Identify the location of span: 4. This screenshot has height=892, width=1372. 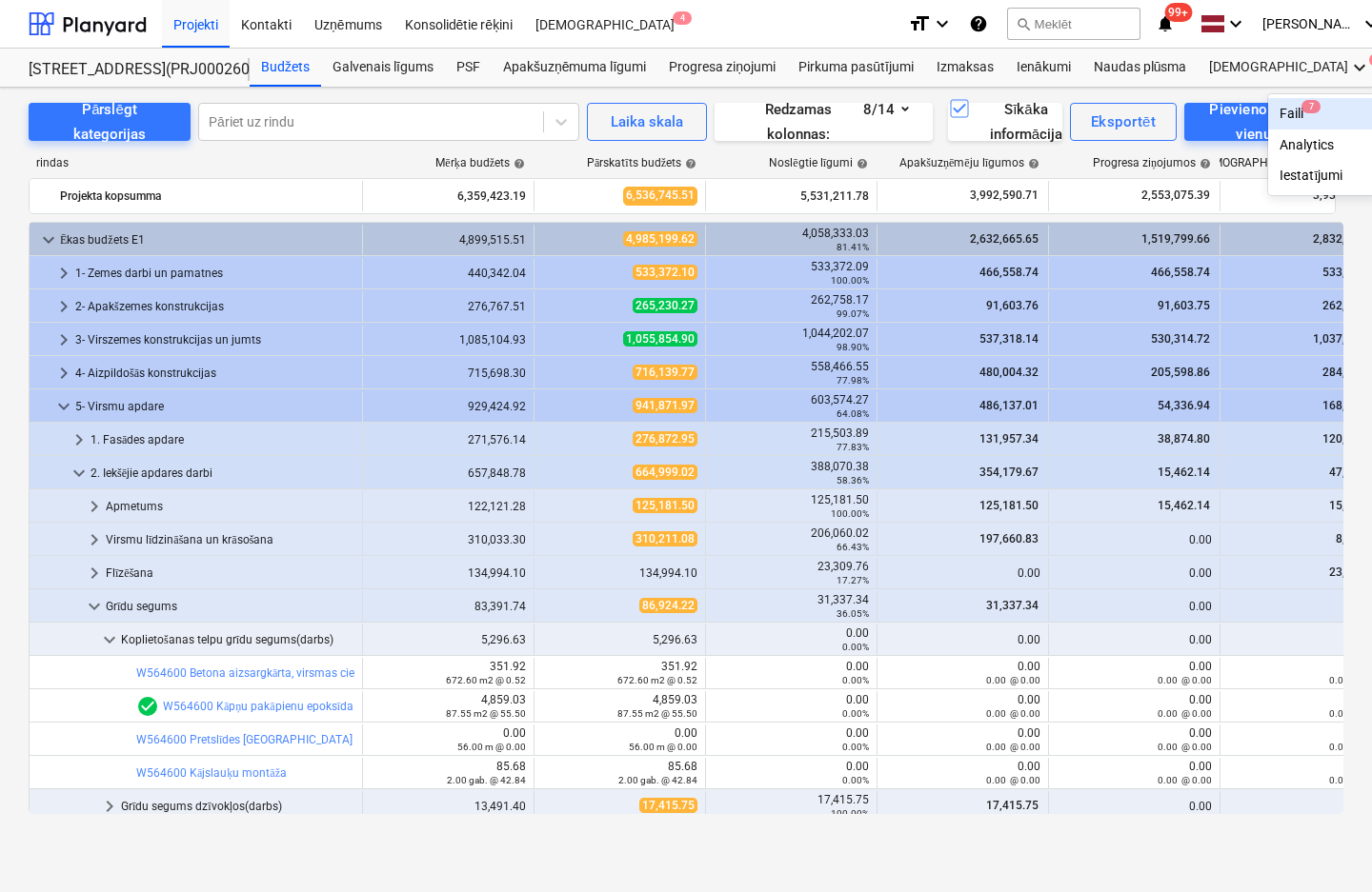
(682, 18).